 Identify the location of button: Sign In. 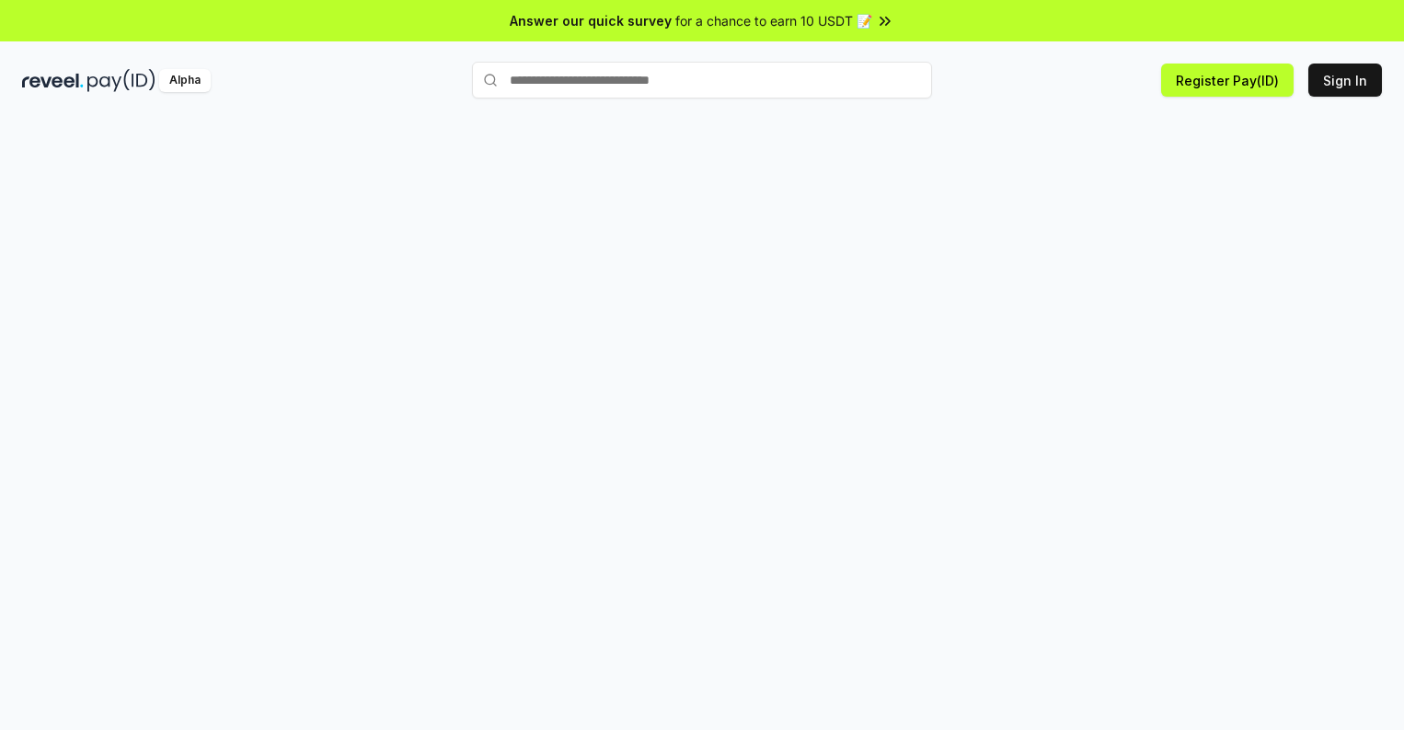
(1346, 80).